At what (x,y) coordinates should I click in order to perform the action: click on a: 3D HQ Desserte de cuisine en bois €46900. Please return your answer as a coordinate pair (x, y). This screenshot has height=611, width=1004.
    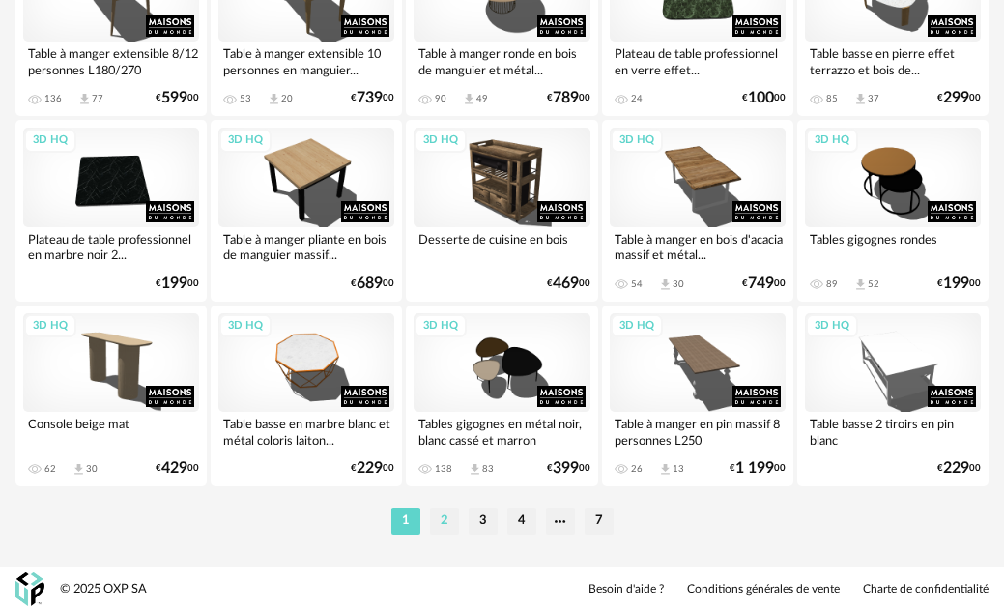
    Looking at the image, I should click on (502, 210).